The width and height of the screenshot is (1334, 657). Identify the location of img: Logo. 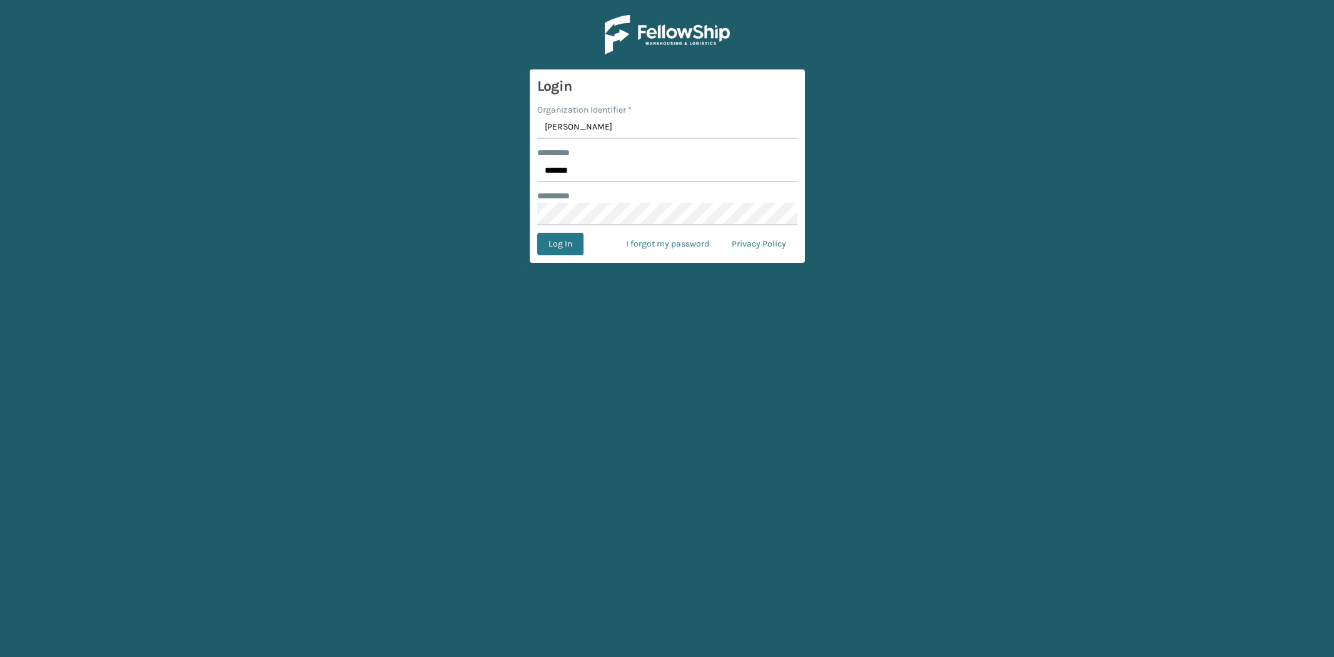
(667, 34).